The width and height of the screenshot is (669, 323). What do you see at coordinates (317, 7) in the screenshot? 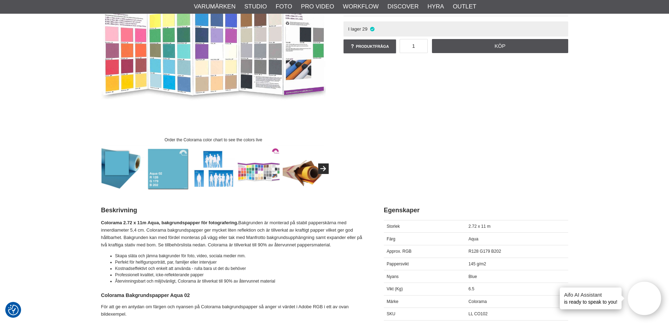
I see `a: Pro Video` at bounding box center [317, 7].